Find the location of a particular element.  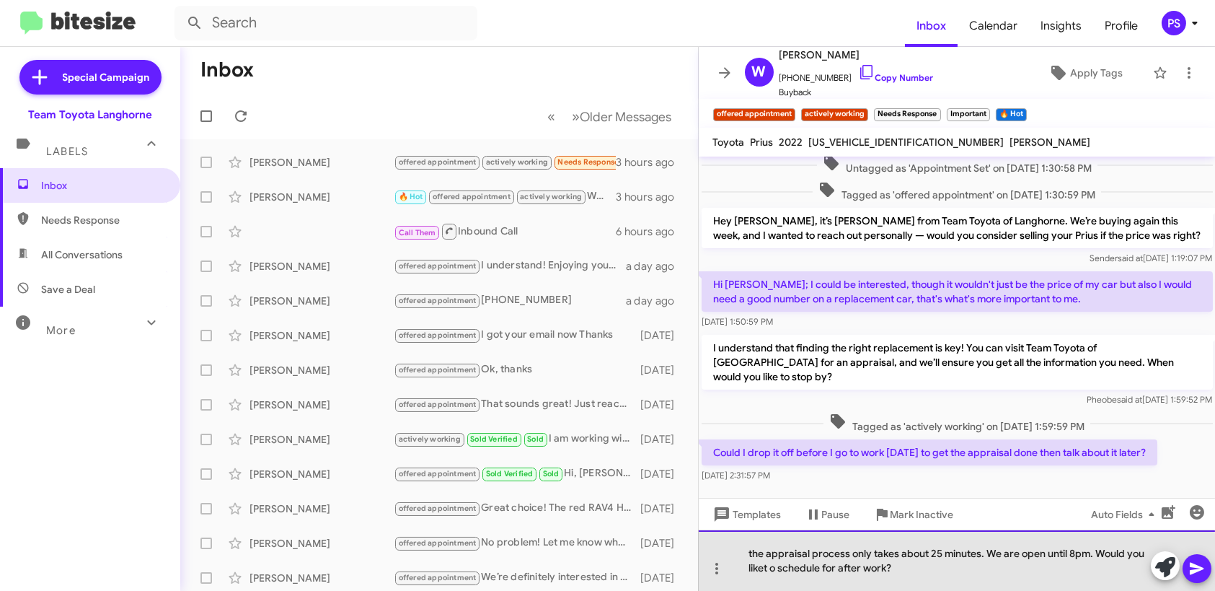

button: Mark Inactive is located at coordinates (914, 514).